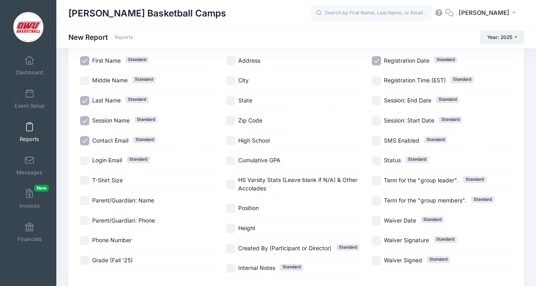 This screenshot has width=536, height=286. I want to click on input: Login EmailStandard, so click(85, 161).